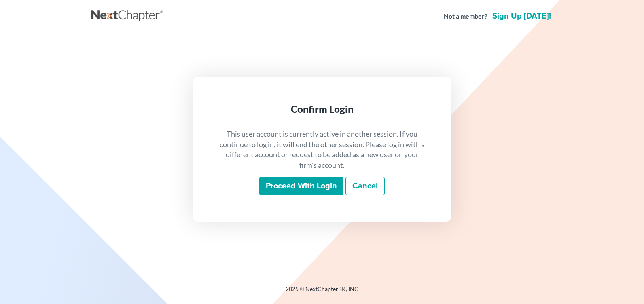 The width and height of the screenshot is (644, 304). Describe the element at coordinates (322, 150) in the screenshot. I see `p: This user account is currently active in another session. If you continue to log in, it will end ...` at that location.